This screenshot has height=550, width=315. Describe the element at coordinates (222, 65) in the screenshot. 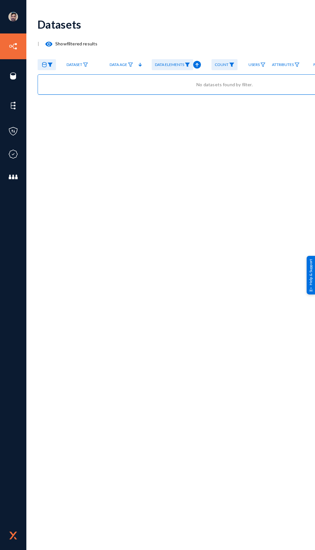

I see `span: Count` at that location.